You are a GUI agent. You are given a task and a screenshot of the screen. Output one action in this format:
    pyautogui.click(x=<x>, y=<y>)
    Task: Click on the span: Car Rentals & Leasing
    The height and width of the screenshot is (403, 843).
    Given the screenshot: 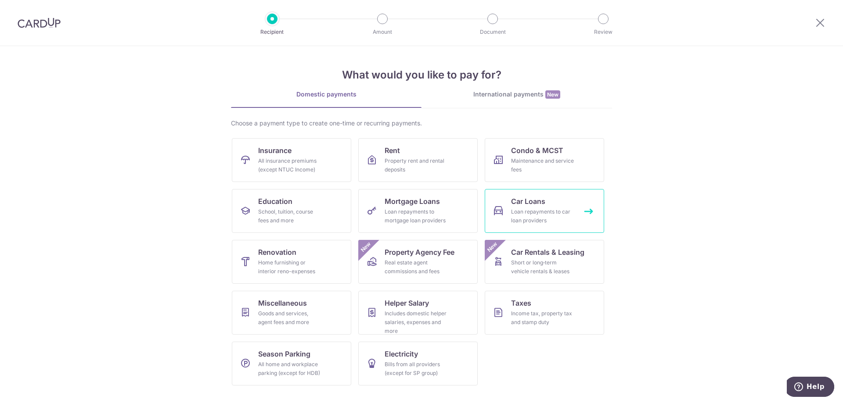 What is the action you would take?
    pyautogui.click(x=547, y=252)
    